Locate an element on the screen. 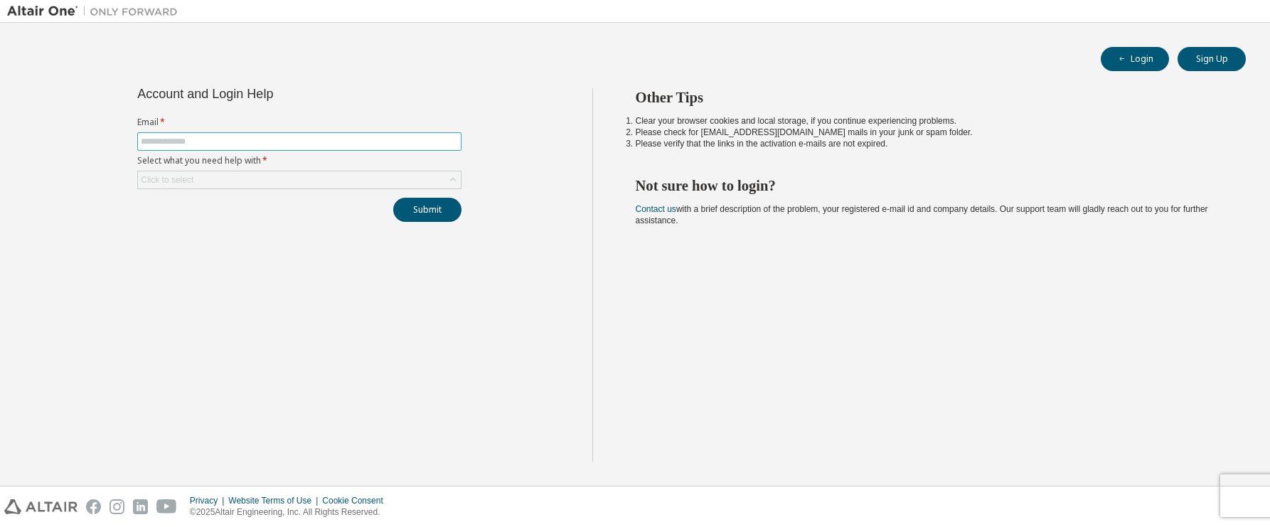 The height and width of the screenshot is (527, 1270). p: © 2025 Altair Engineering, Inc. All Rights Reserved. is located at coordinates (291, 512).